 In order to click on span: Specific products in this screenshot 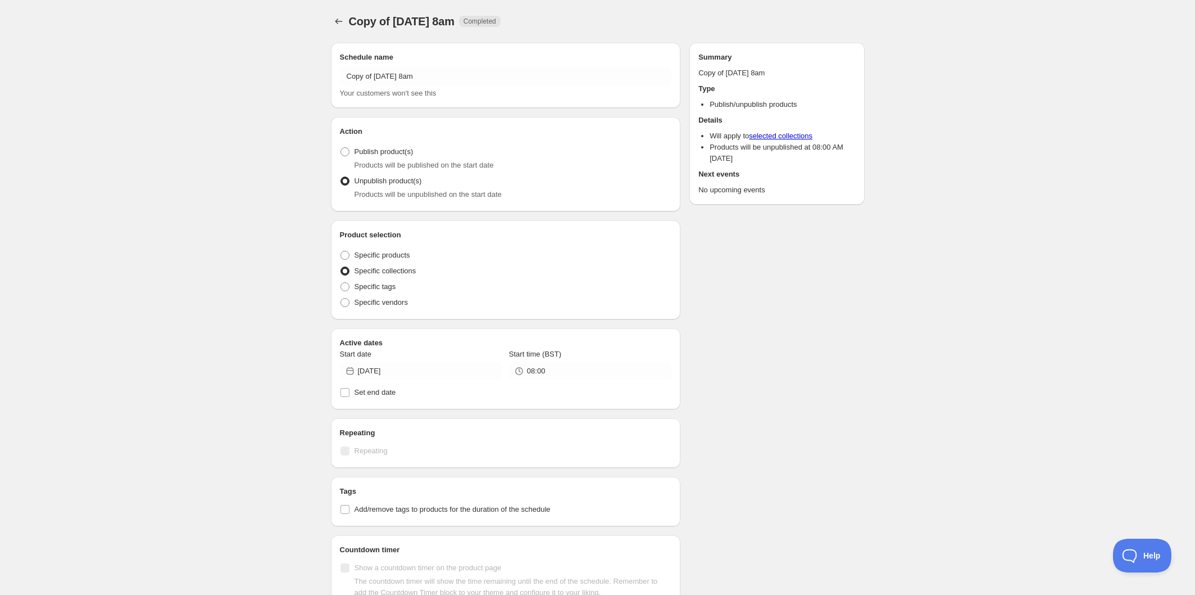, I will do `click(382, 255)`.